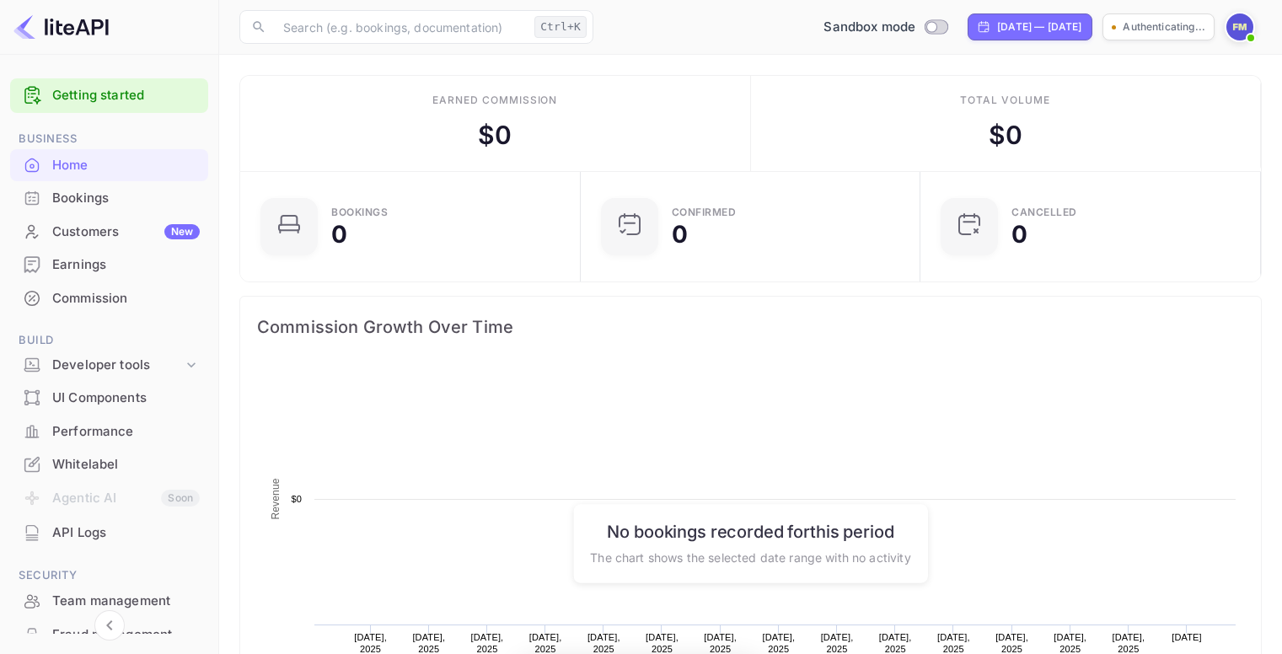  I want to click on div: Ctrl+K, so click(561, 27).